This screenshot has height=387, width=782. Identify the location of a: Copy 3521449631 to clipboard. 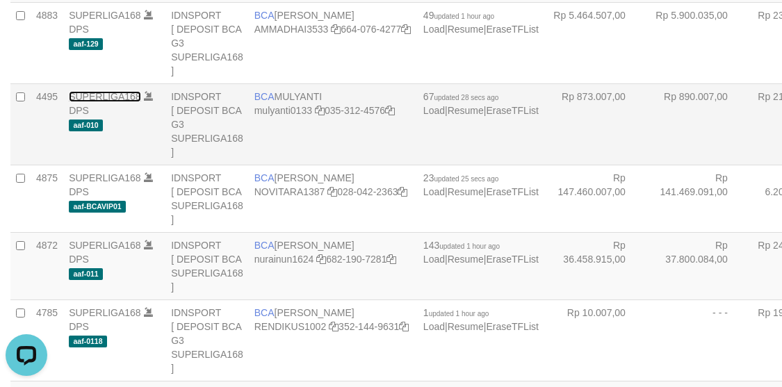
(404, 327).